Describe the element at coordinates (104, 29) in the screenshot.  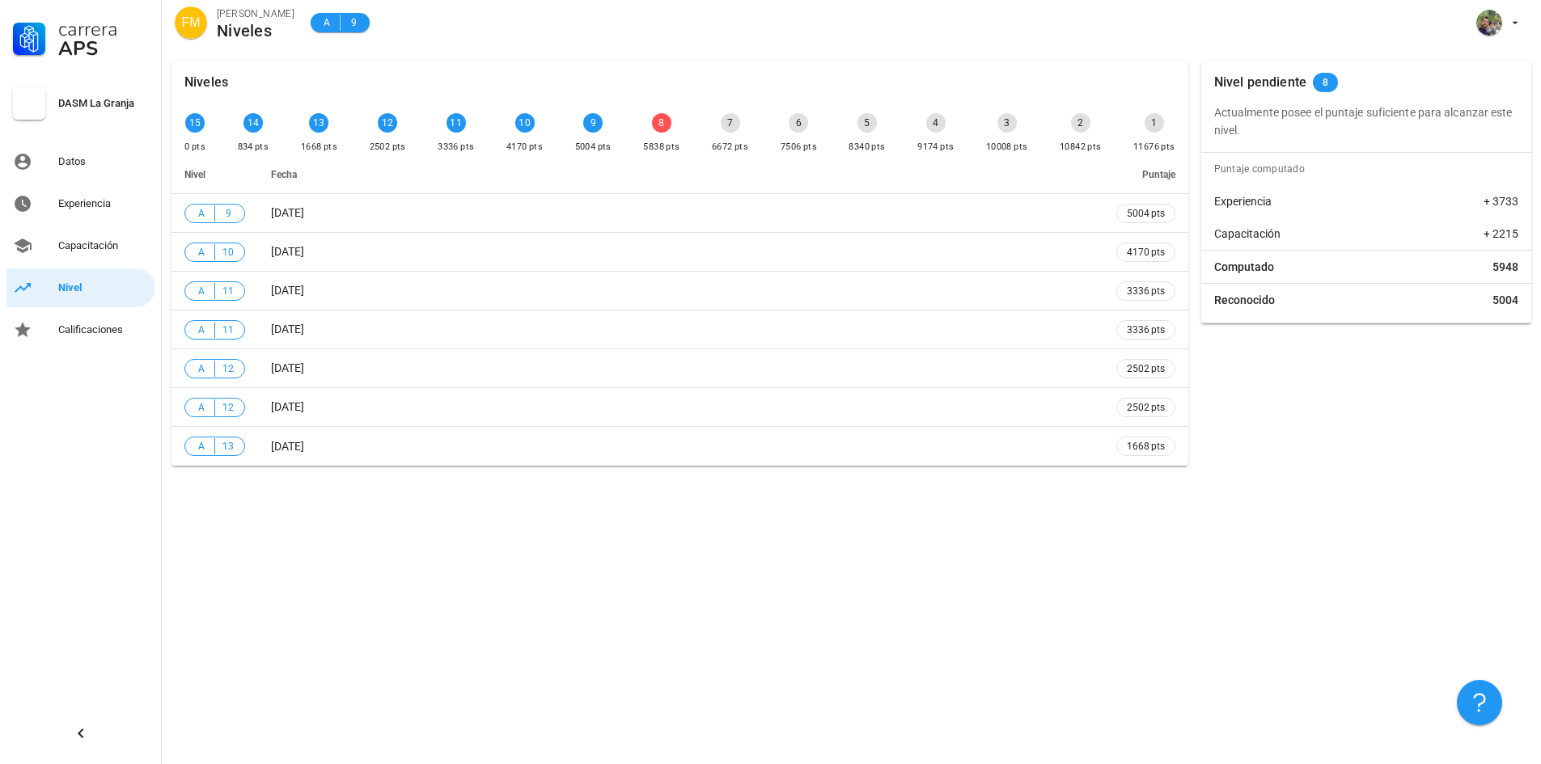
I see `div: Carrera` at that location.